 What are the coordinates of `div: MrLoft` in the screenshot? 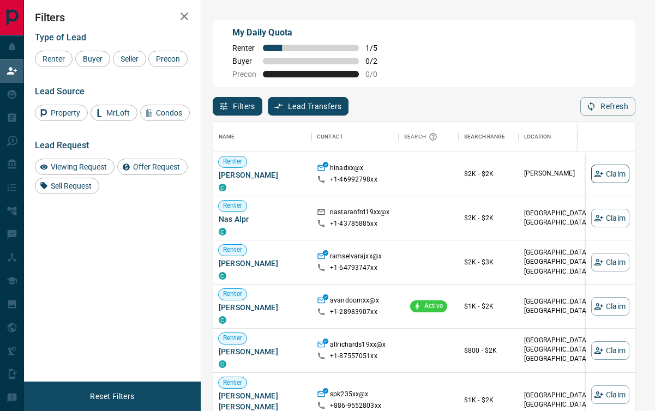 It's located at (114, 113).